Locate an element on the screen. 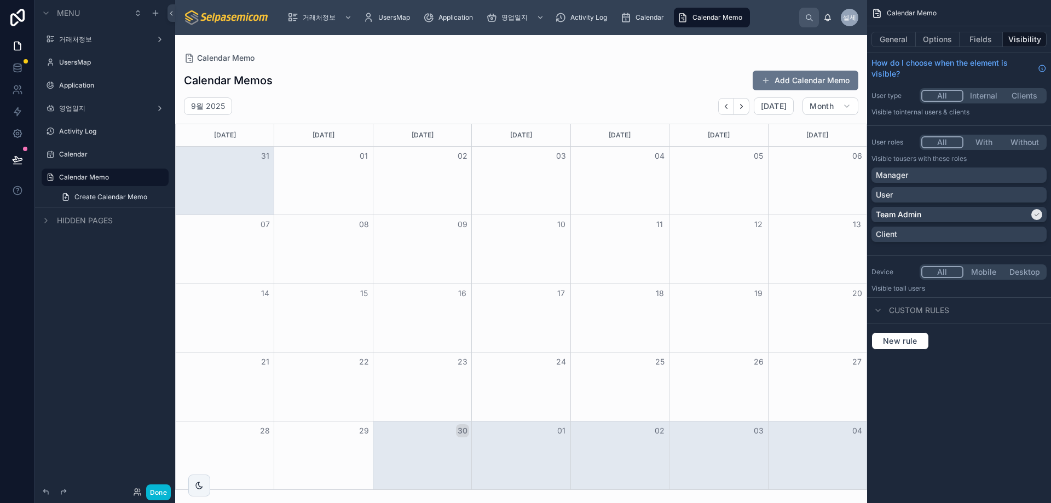  span: Internal users & clients is located at coordinates (934, 112).